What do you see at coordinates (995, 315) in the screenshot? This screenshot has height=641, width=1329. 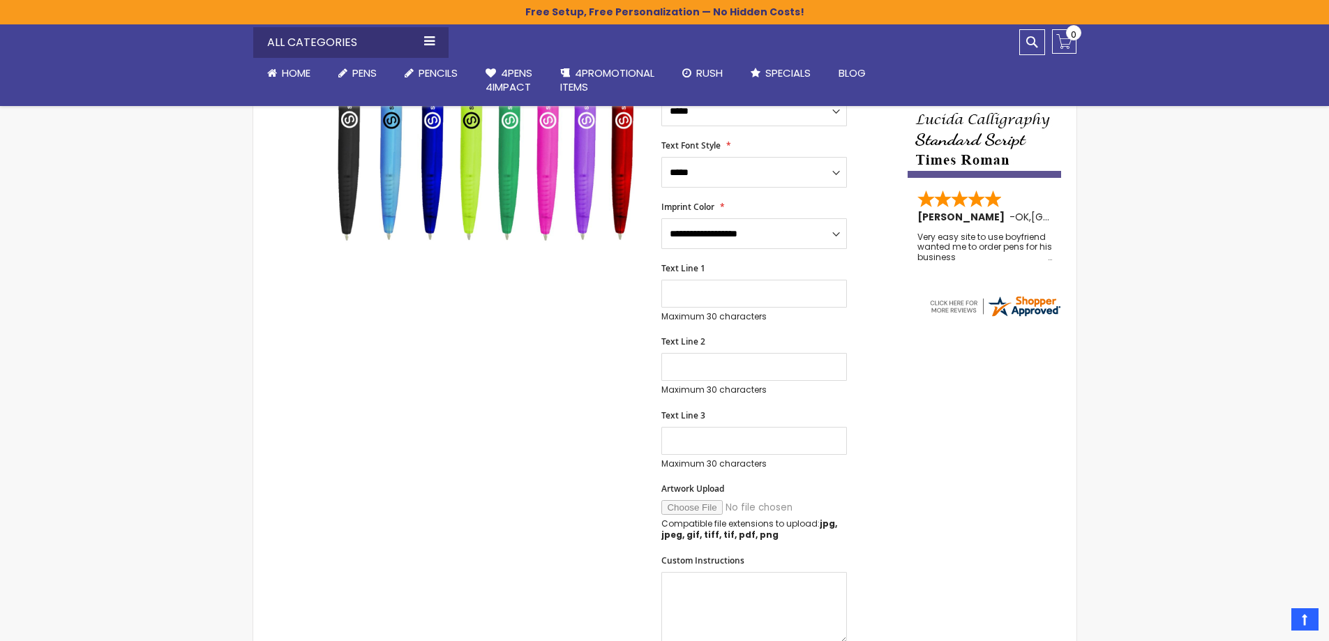 I see `a: 4pens.com certificate URL` at bounding box center [995, 315].